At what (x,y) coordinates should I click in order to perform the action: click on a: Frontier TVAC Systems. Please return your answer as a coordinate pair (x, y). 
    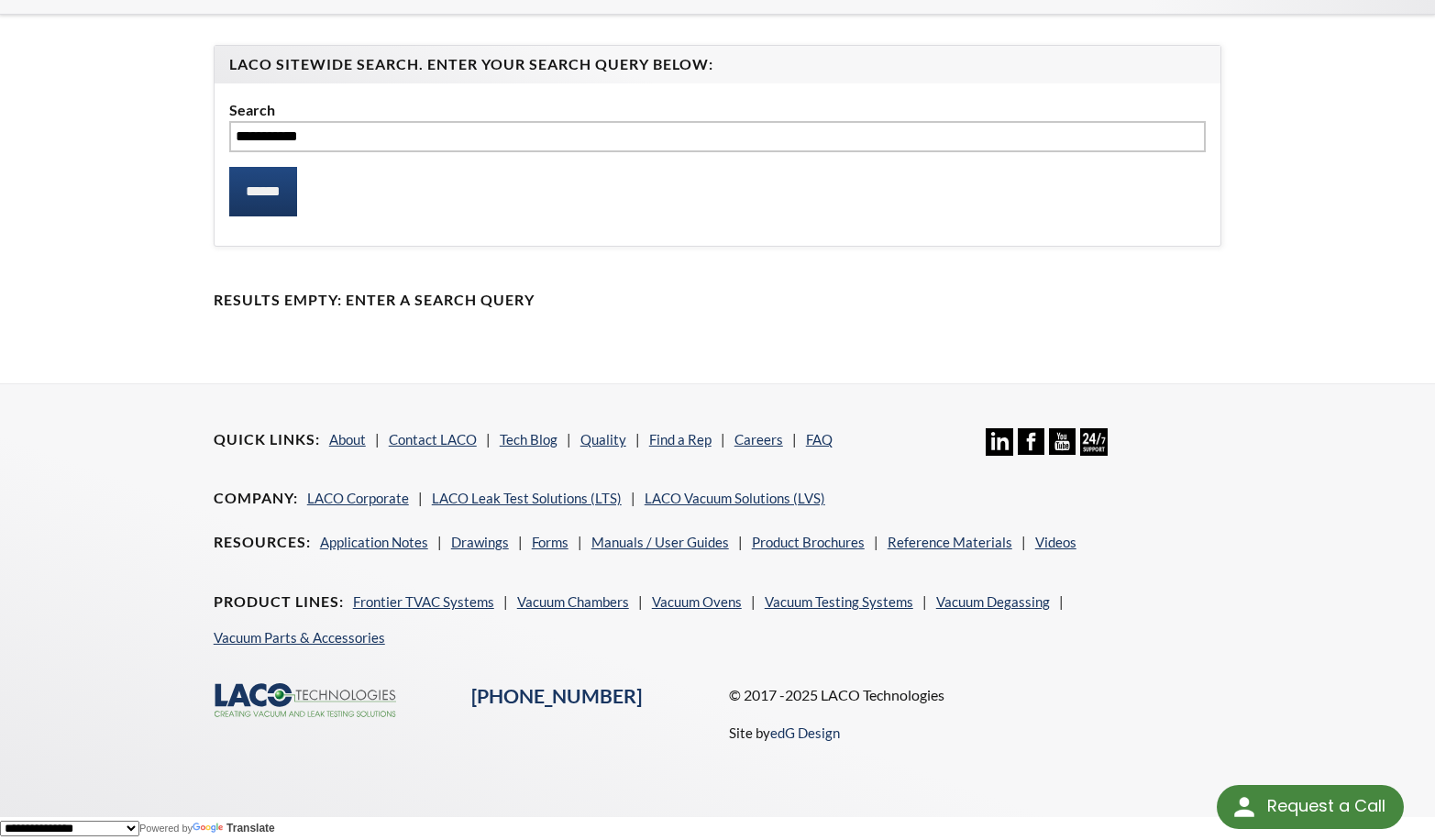
    Looking at the image, I should click on (424, 601).